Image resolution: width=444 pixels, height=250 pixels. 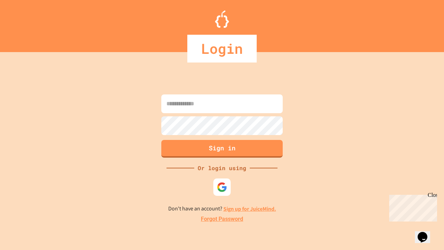 I want to click on p: Don't have an account?, so click(x=222, y=208).